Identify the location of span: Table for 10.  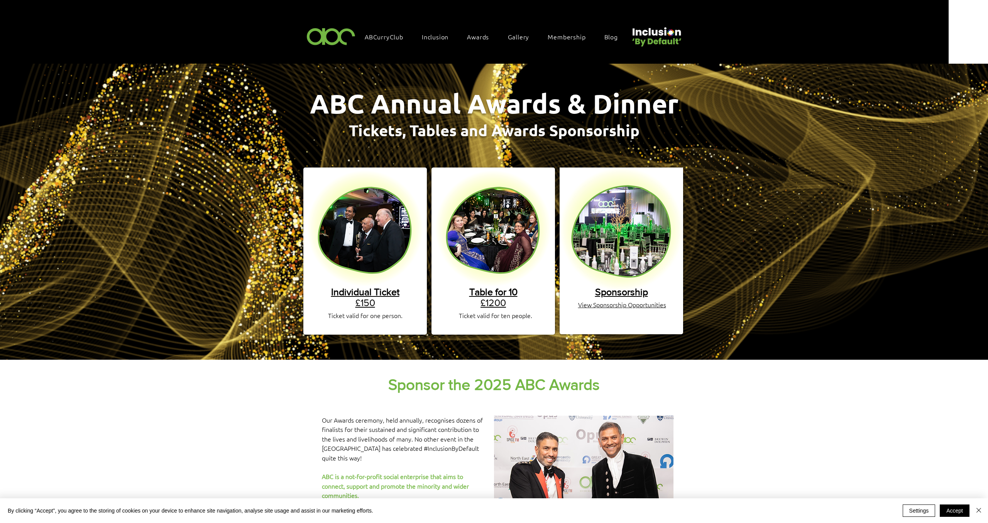
(493, 292).